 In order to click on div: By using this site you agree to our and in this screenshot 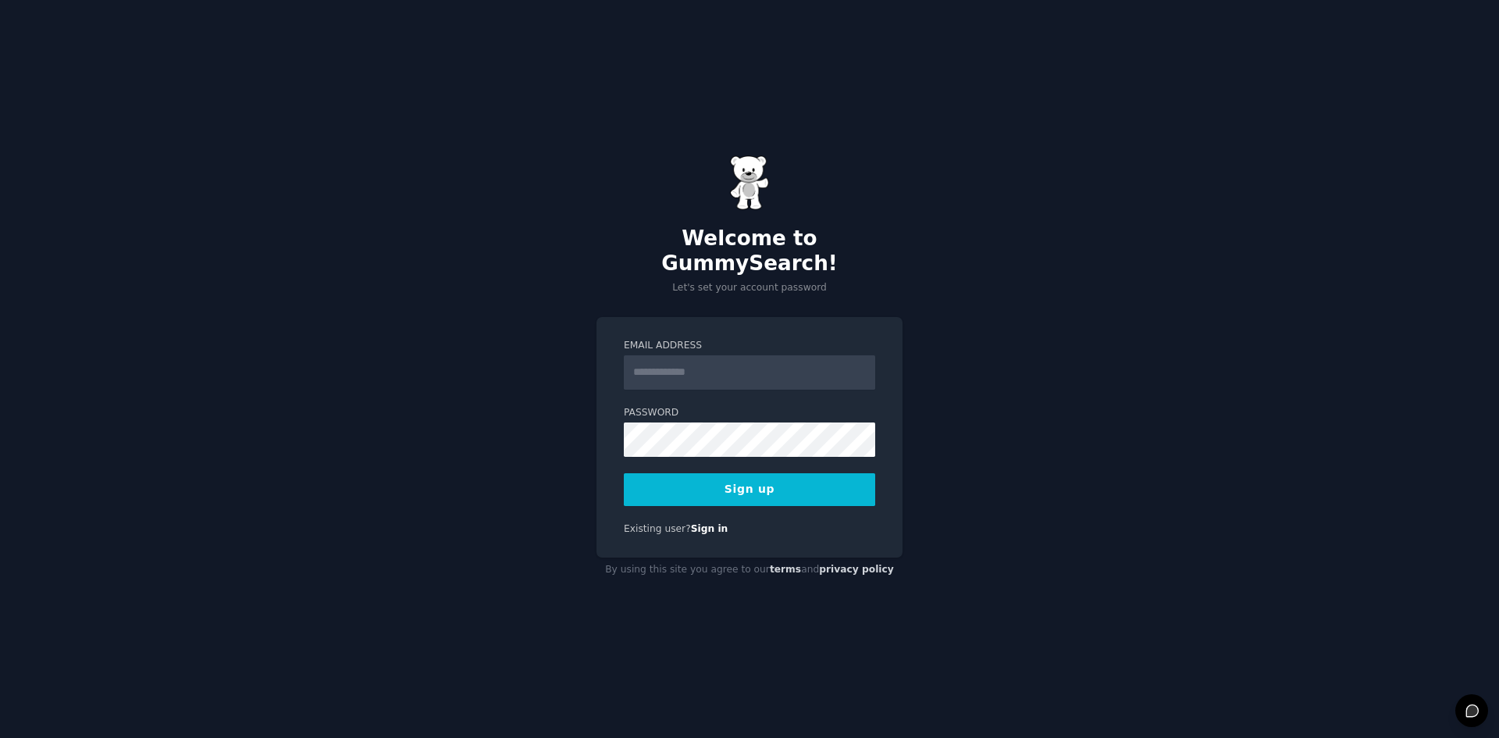, I will do `click(749, 570)`.